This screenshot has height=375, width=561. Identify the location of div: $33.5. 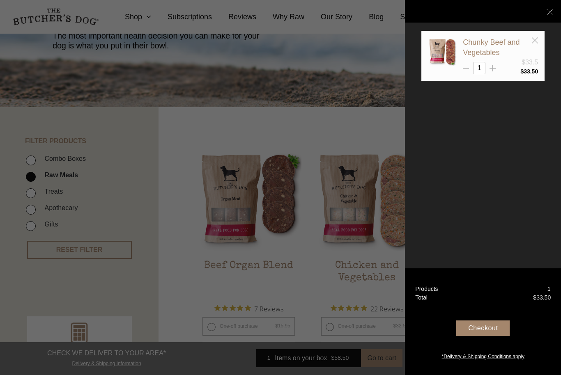
(530, 62).